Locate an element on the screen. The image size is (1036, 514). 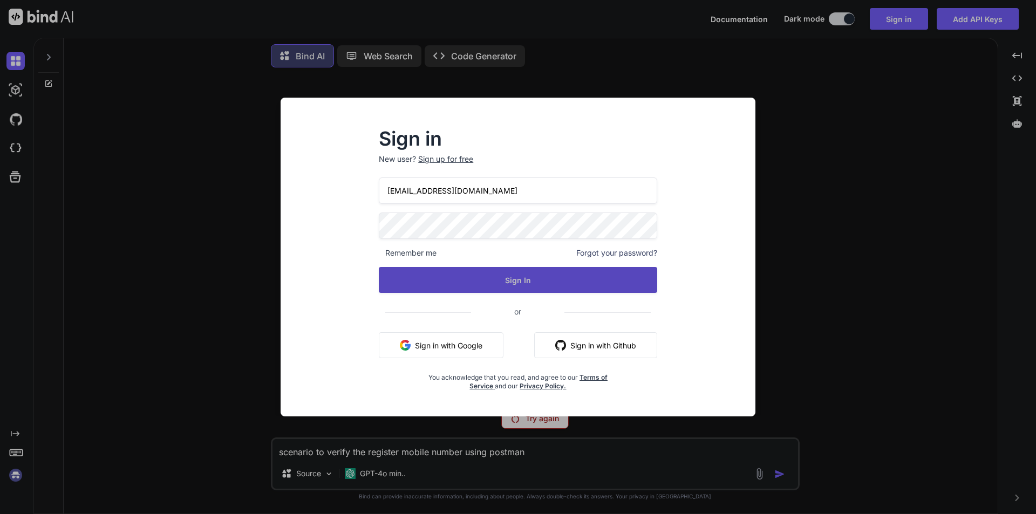
img: google is located at coordinates (405, 345).